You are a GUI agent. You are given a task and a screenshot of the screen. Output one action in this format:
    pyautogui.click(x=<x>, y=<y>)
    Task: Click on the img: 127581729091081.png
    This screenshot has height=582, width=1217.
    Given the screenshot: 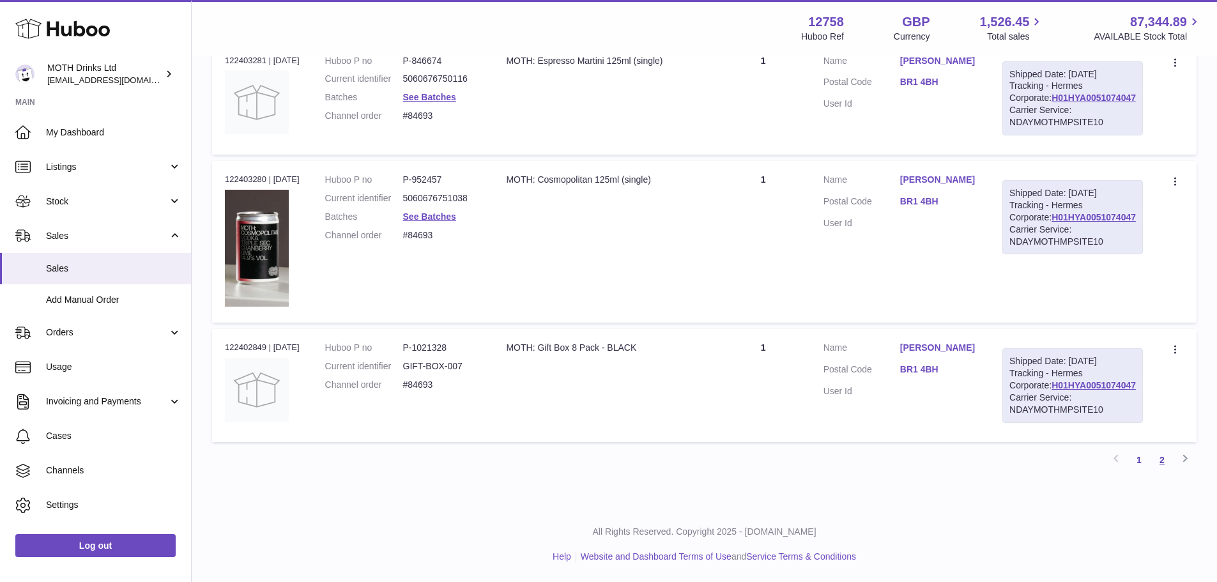 What is the action you would take?
    pyautogui.click(x=257, y=249)
    